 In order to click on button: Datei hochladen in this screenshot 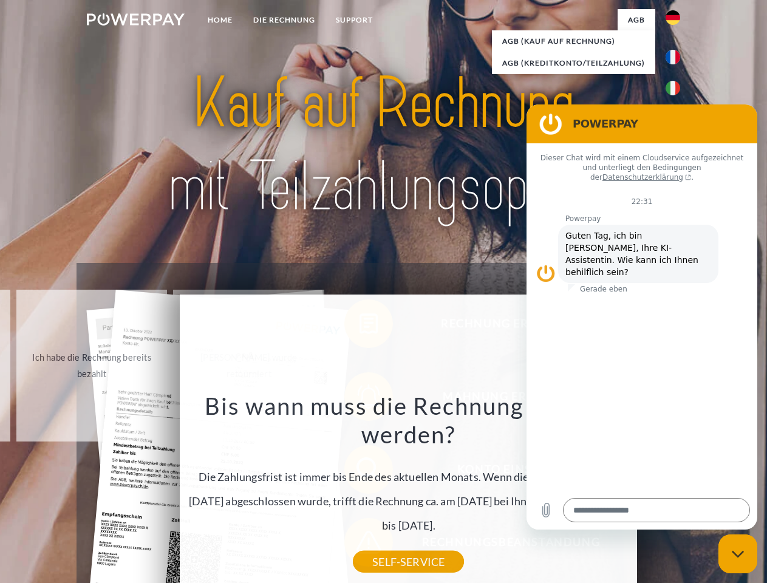, I will do `click(19, 406)`.